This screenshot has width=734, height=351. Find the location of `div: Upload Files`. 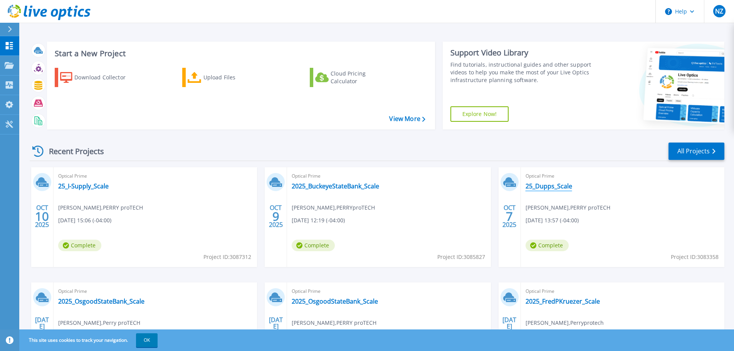

div: Upload Files is located at coordinates (234, 77).